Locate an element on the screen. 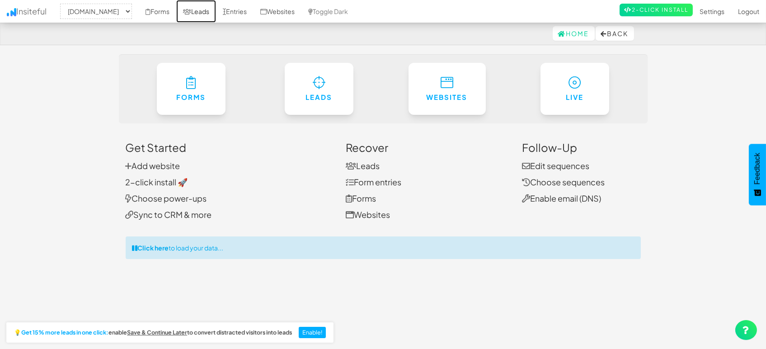 Image resolution: width=766 pixels, height=349 pixels. a: Form entries is located at coordinates (373, 182).